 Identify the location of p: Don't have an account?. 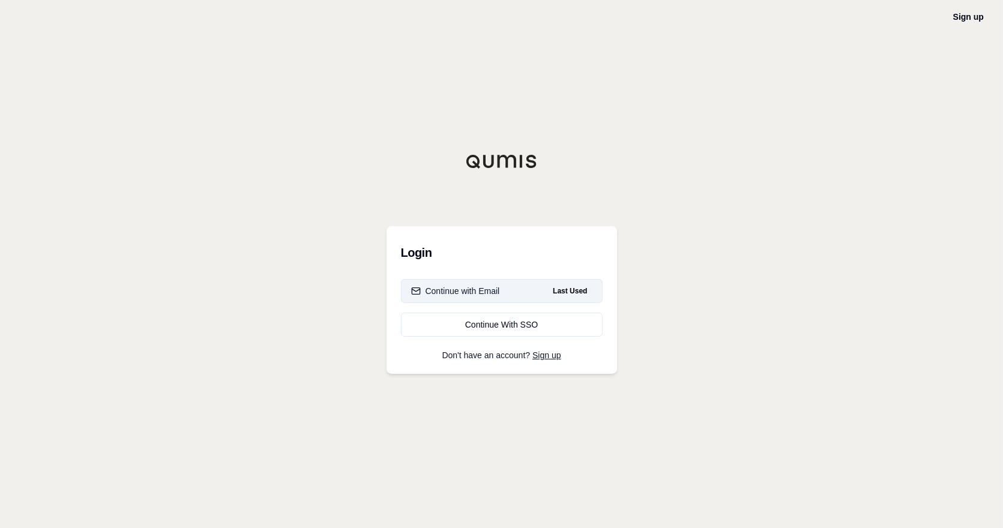
(502, 355).